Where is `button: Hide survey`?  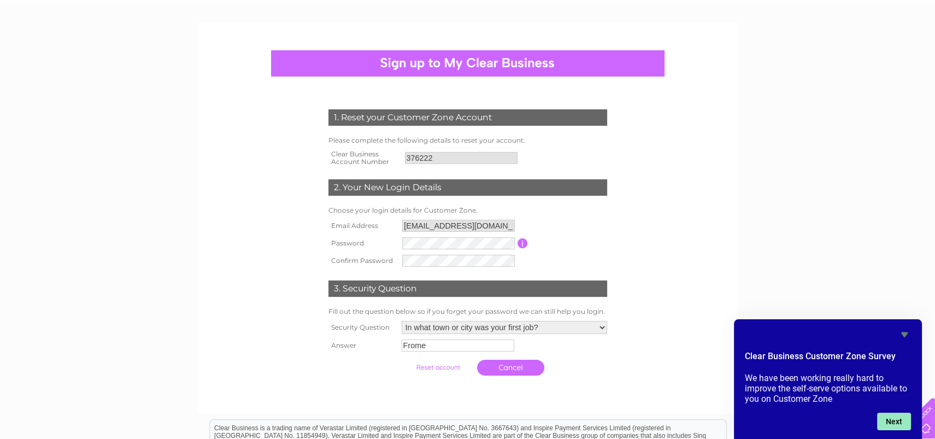
button: Hide survey is located at coordinates (905, 335).